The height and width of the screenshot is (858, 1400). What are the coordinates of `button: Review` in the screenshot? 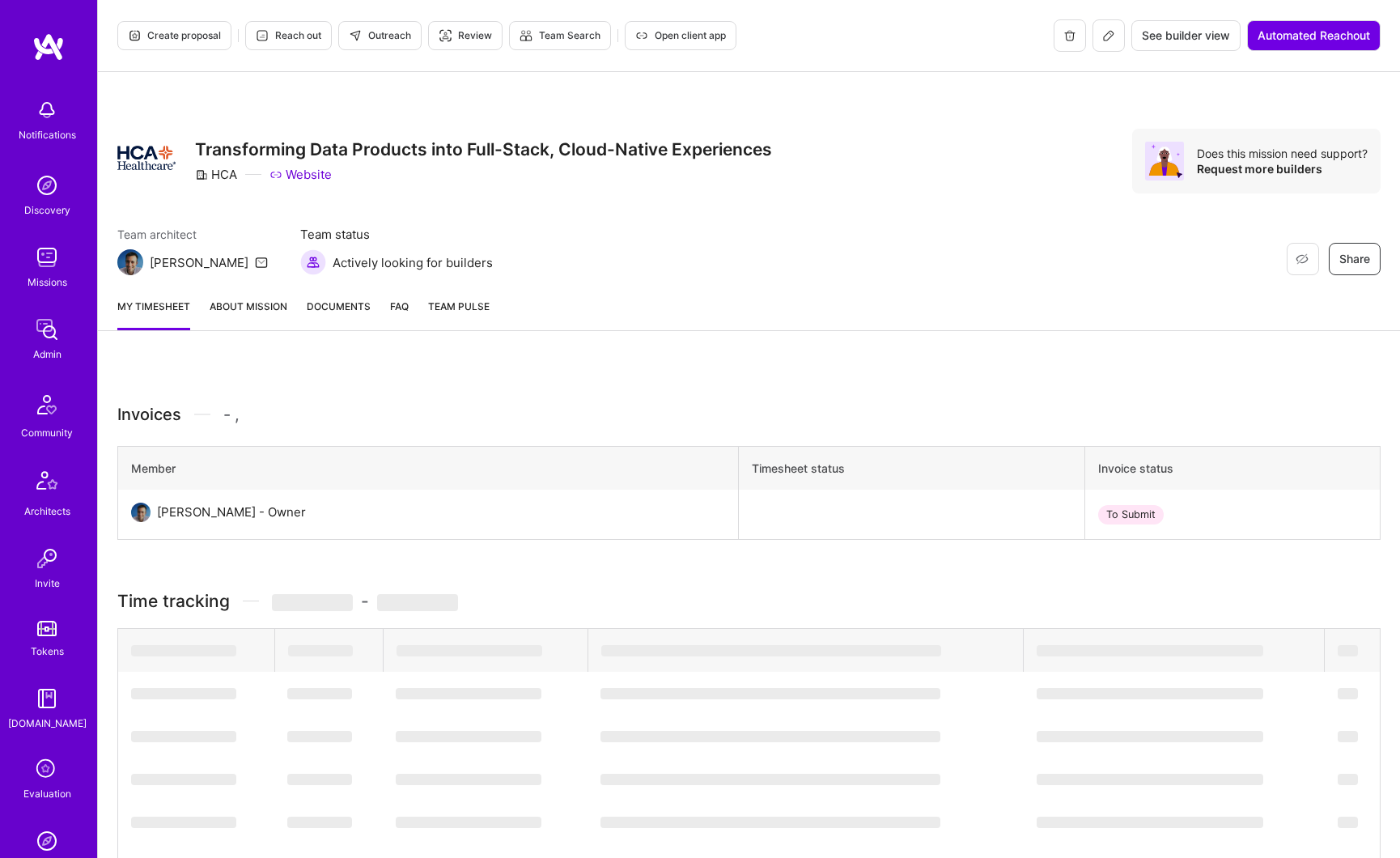 It's located at (465, 36).